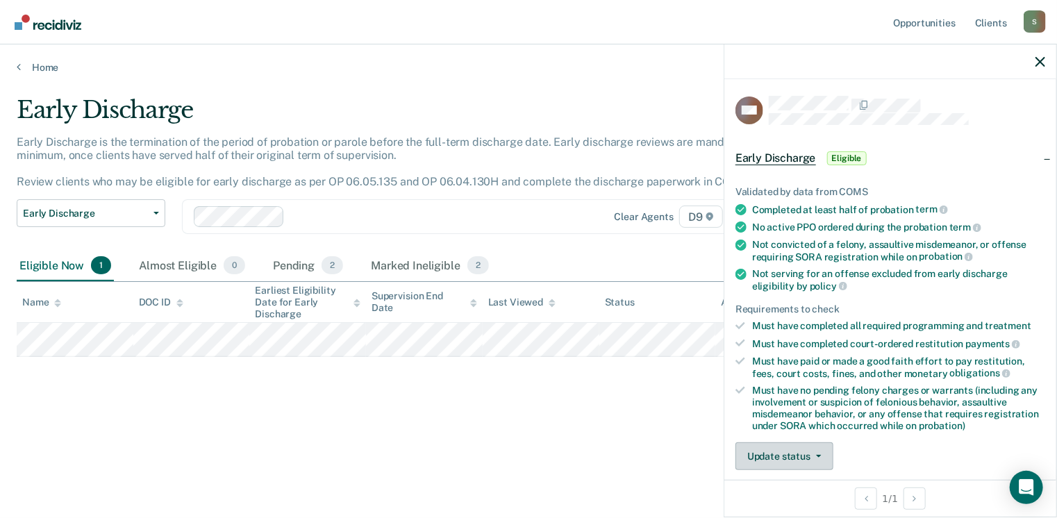 The width and height of the screenshot is (1057, 518). Describe the element at coordinates (48, 22) in the screenshot. I see `img: Recidiviz` at that location.